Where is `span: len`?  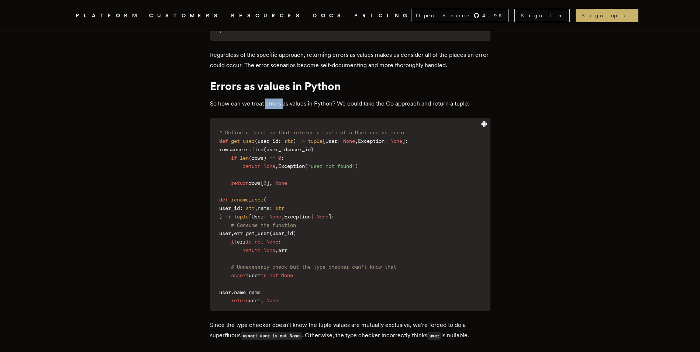 span: len is located at coordinates (244, 158).